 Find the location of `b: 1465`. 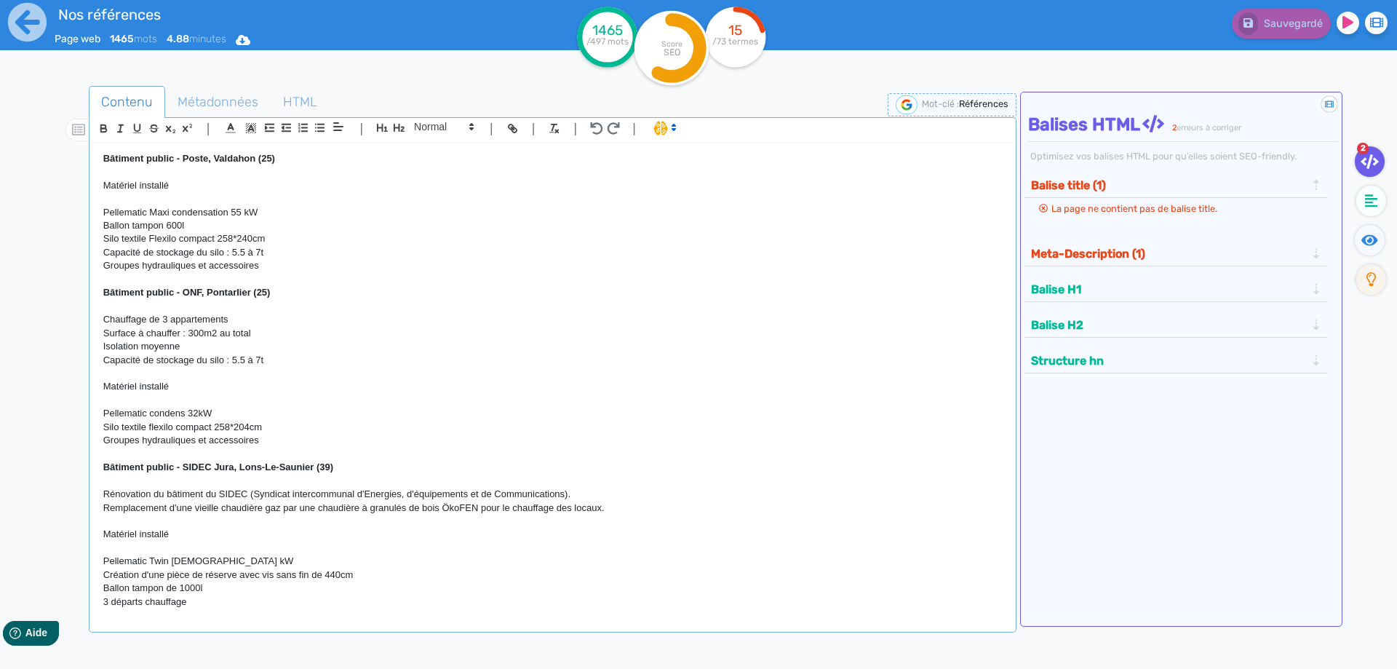

b: 1465 is located at coordinates (122, 39).